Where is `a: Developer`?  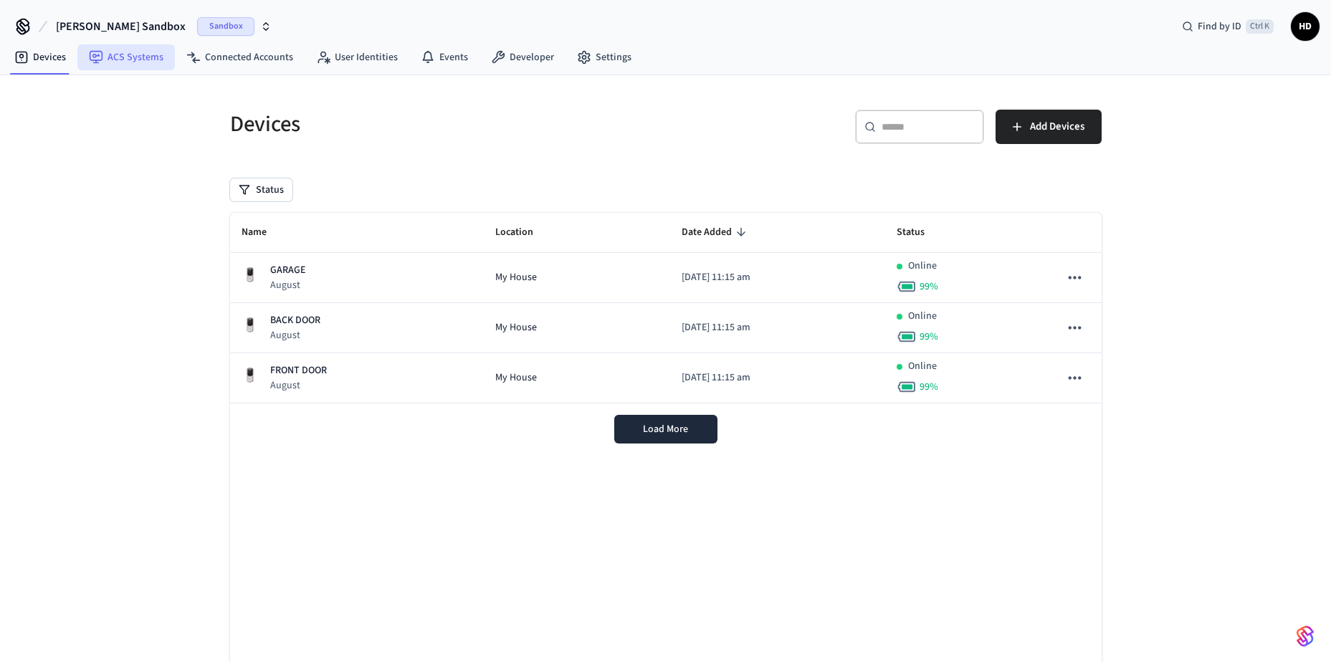 a: Developer is located at coordinates (522, 57).